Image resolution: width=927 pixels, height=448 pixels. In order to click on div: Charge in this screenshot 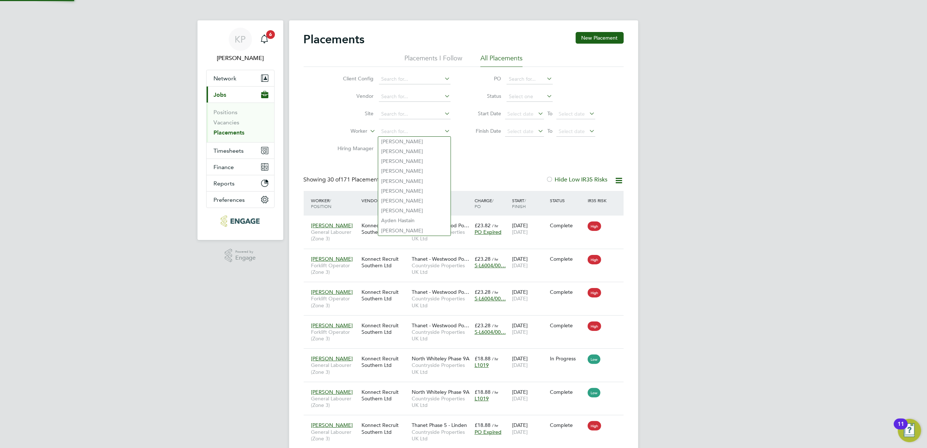, I will do `click(492, 203)`.